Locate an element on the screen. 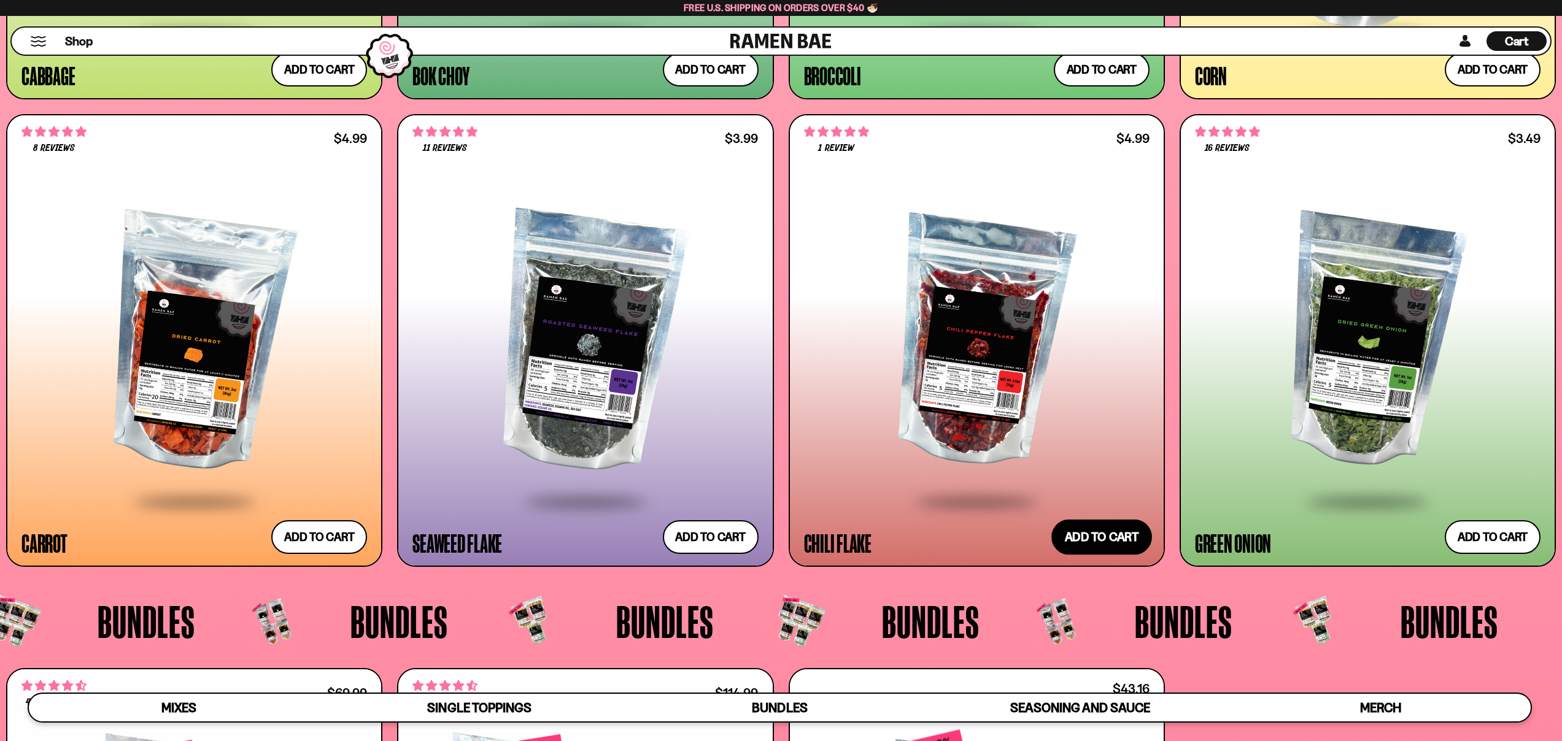 The height and width of the screenshot is (741, 1562). a: 4.88 stars 16 reviews $3.49 Green Onion Add to cart is located at coordinates (1367, 341).